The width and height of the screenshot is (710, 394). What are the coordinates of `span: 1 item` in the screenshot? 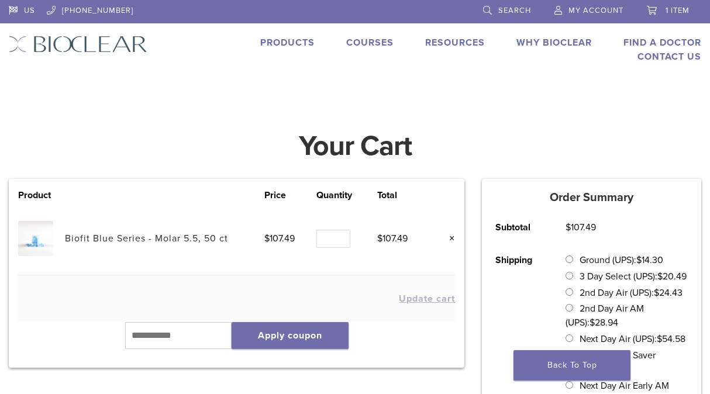 It's located at (677, 11).